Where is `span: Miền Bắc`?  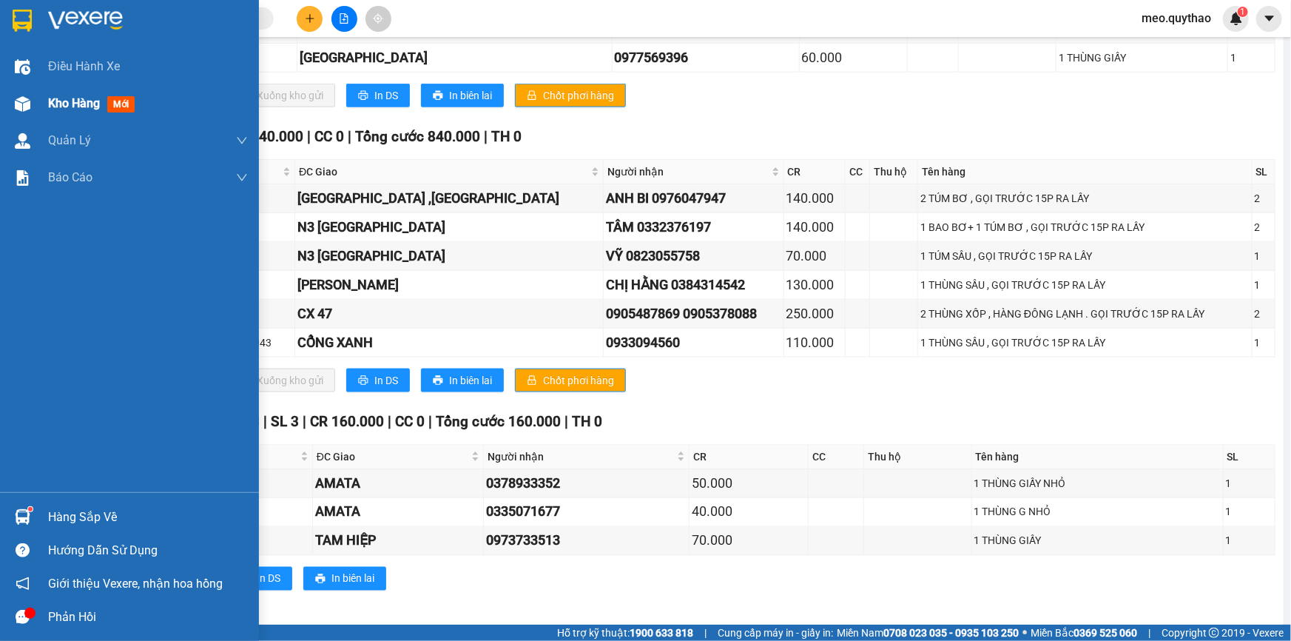
span: Miền Bắc is located at coordinates (1084, 632).